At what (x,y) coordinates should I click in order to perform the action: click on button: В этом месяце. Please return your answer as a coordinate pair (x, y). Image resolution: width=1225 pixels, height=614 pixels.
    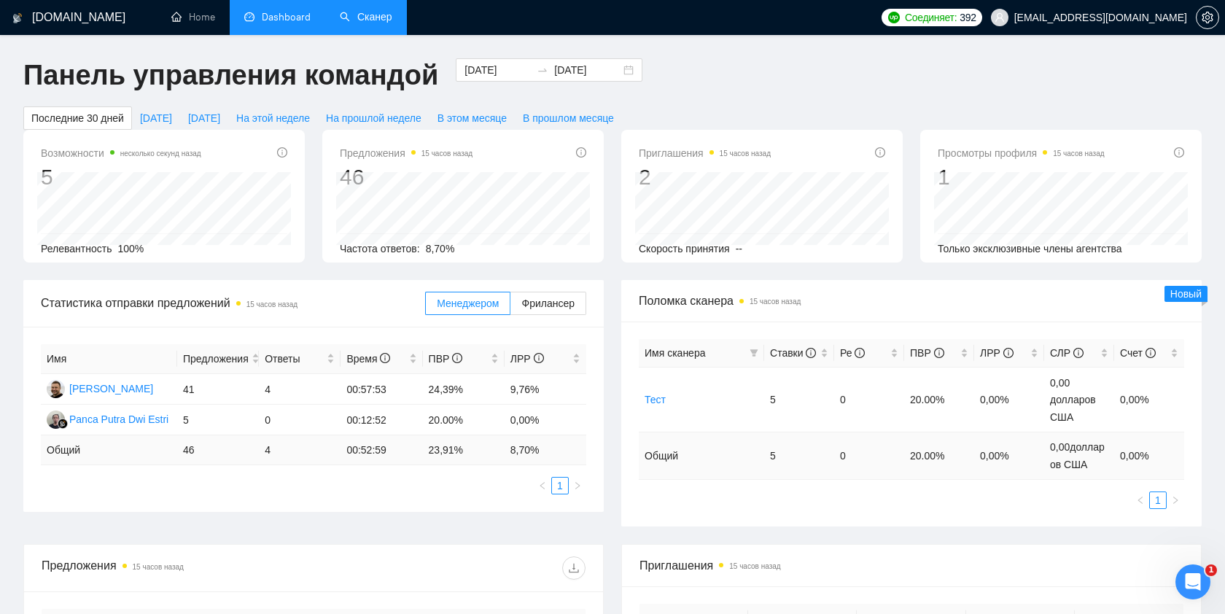
    Looking at the image, I should click on (472, 118).